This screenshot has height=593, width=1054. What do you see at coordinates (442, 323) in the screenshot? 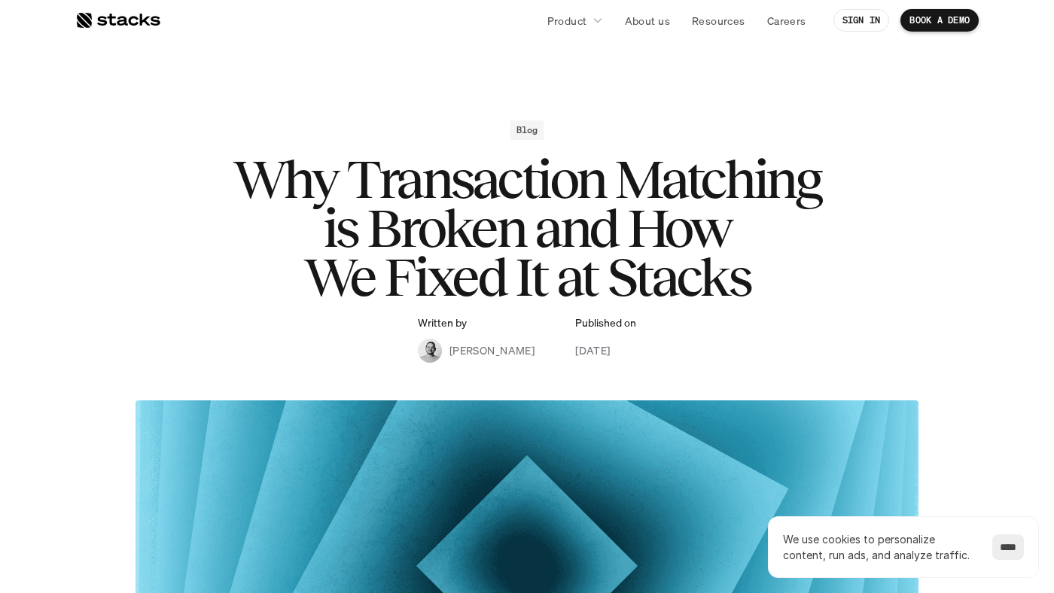
I see `p: Written by` at bounding box center [442, 323].